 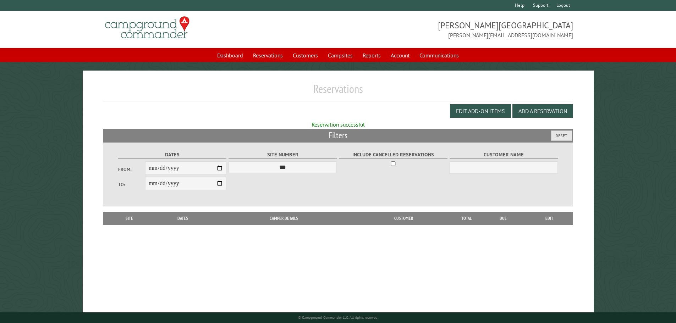 I want to click on a: Reservations, so click(x=268, y=55).